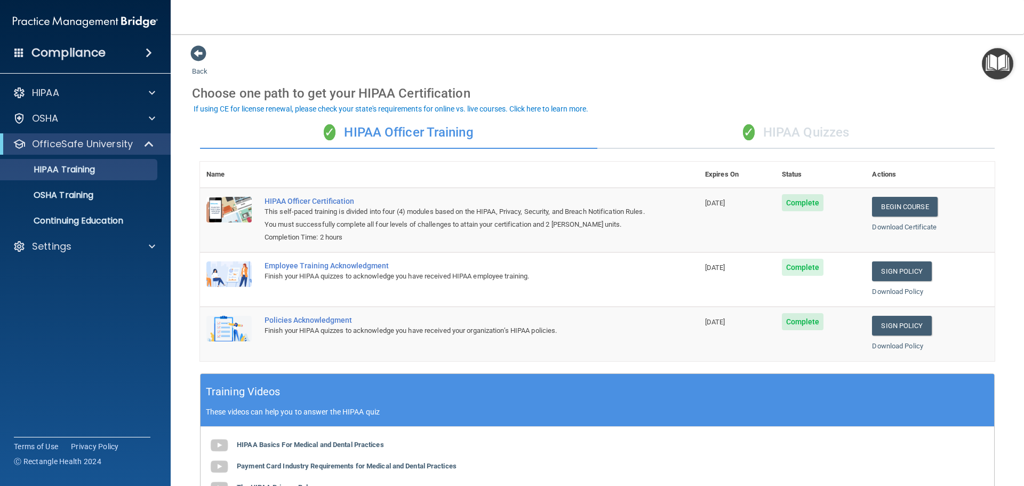 The width and height of the screenshot is (1024, 486). I want to click on a: OSHA, so click(84, 118).